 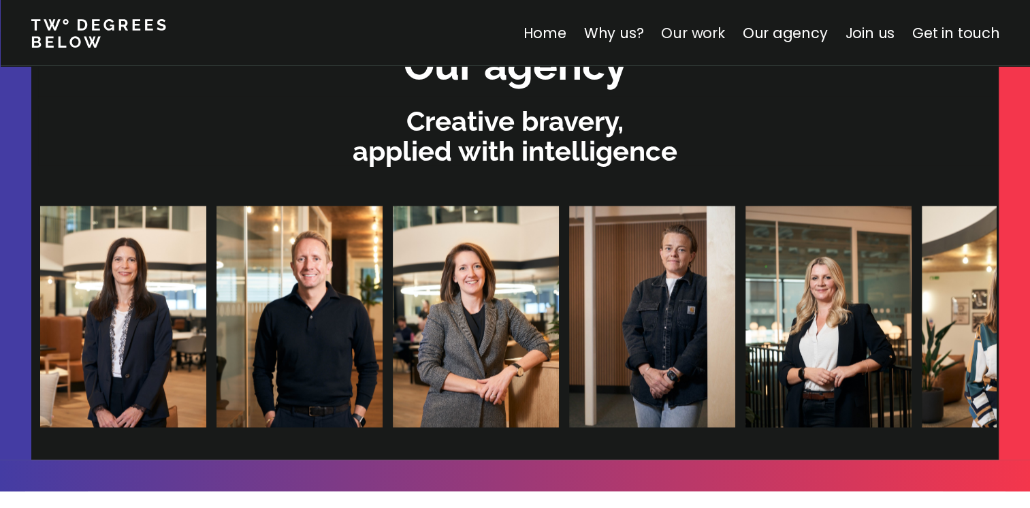 What do you see at coordinates (123, 317) in the screenshot?
I see `img: Clare` at bounding box center [123, 317].